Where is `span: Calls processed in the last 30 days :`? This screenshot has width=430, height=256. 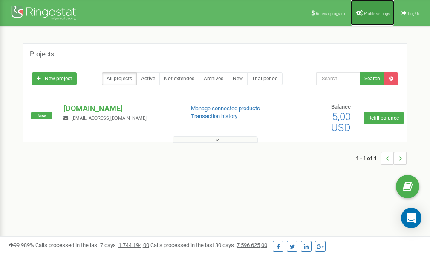 span: Calls processed in the last 30 days : is located at coordinates (209, 244).